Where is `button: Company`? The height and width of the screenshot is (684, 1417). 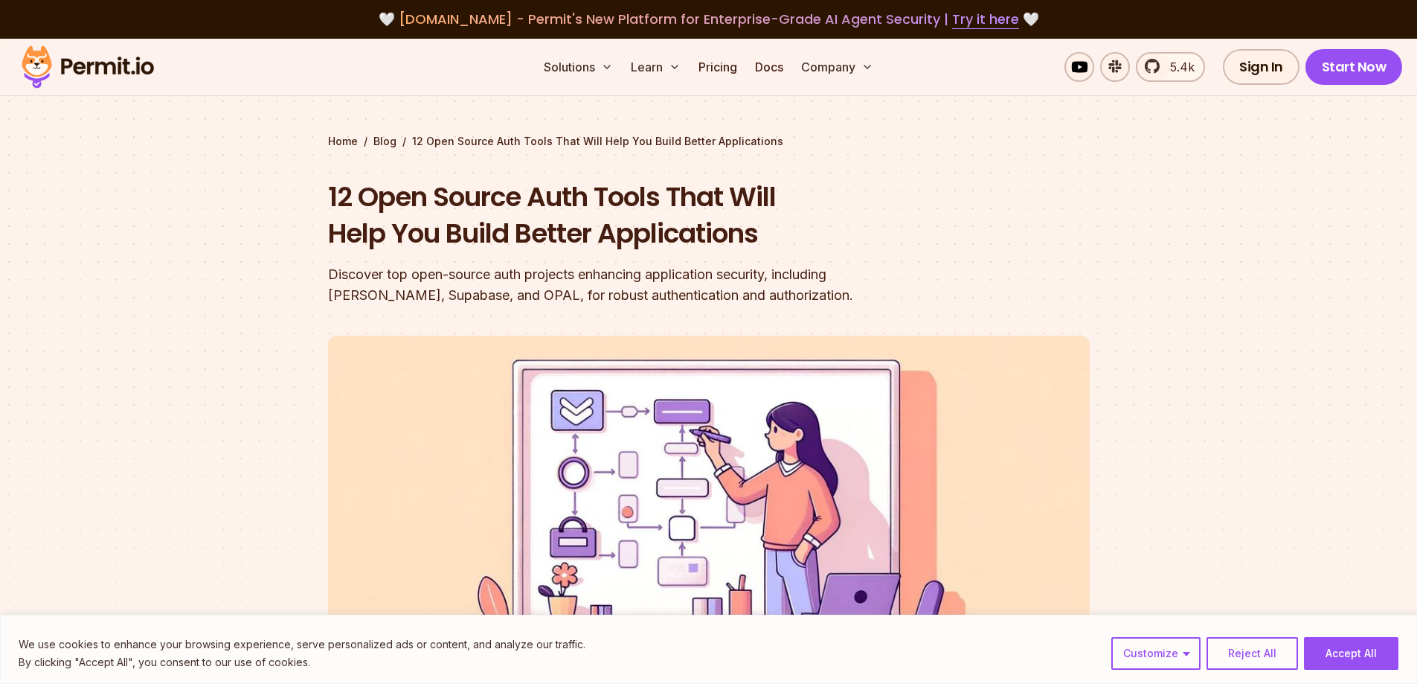
button: Company is located at coordinates (837, 67).